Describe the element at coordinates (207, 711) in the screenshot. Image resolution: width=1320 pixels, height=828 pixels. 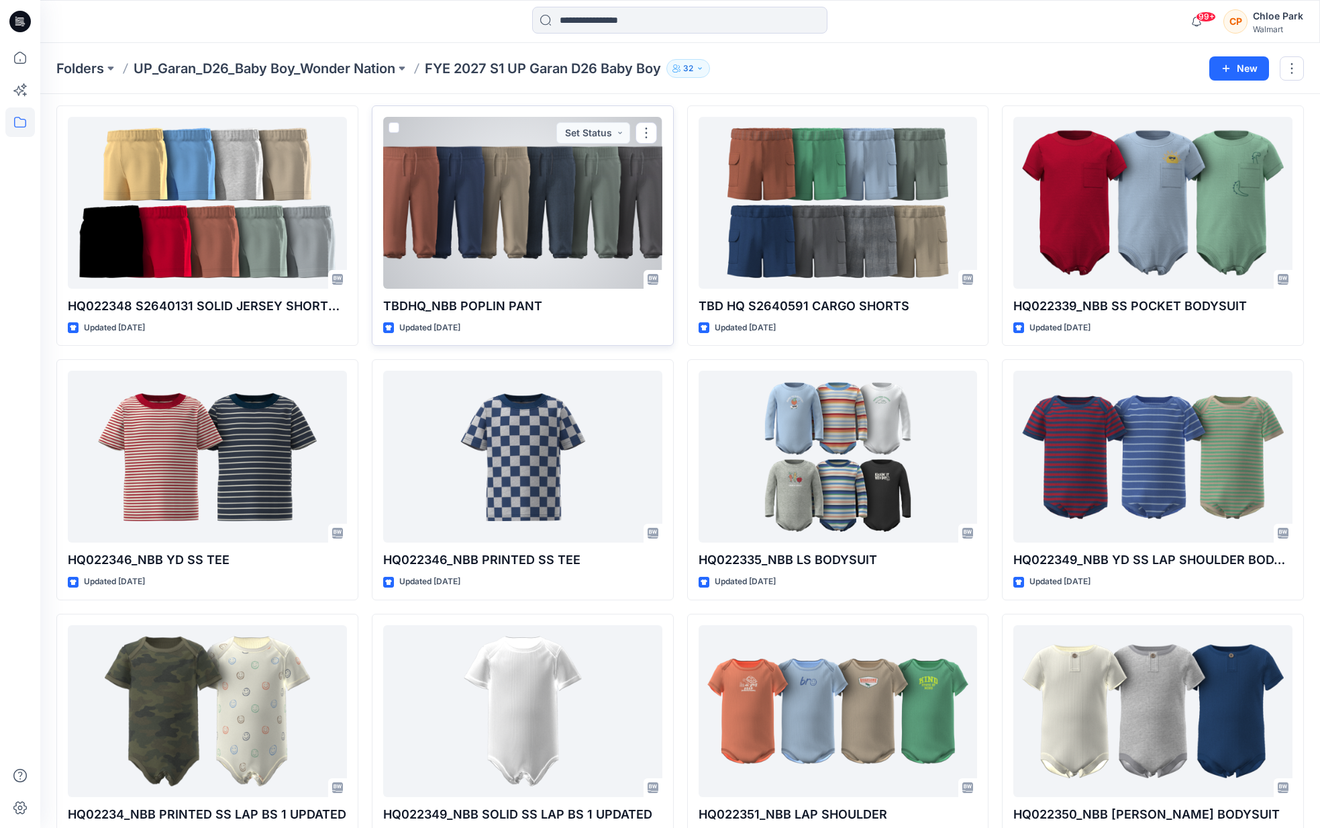
I see `a: HQ02234_NBB PRINTED SS LAP BS 1 UPDATED` at that location.